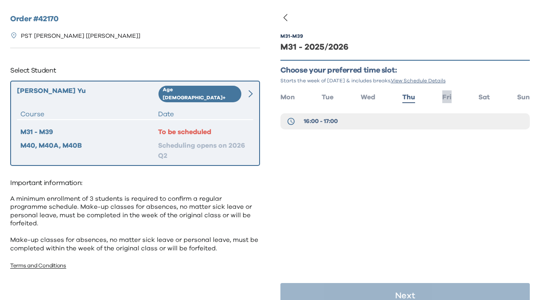 The image size is (540, 300). What do you see at coordinates (320, 121) in the screenshot?
I see `span: 16:00 - 17:00` at bounding box center [320, 121].